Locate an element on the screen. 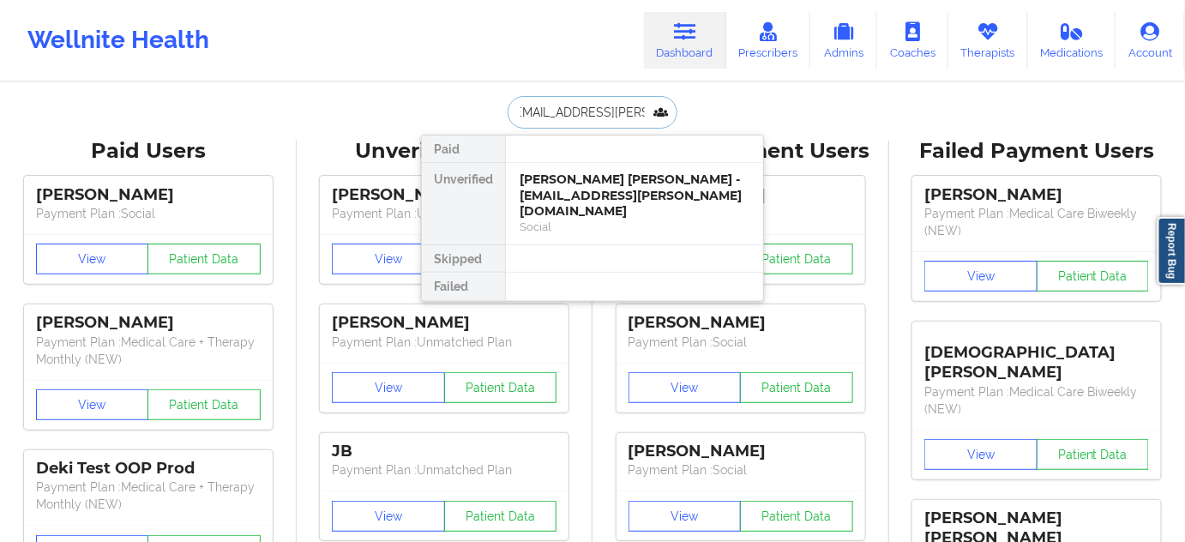  div: JB is located at coordinates (444, 451).